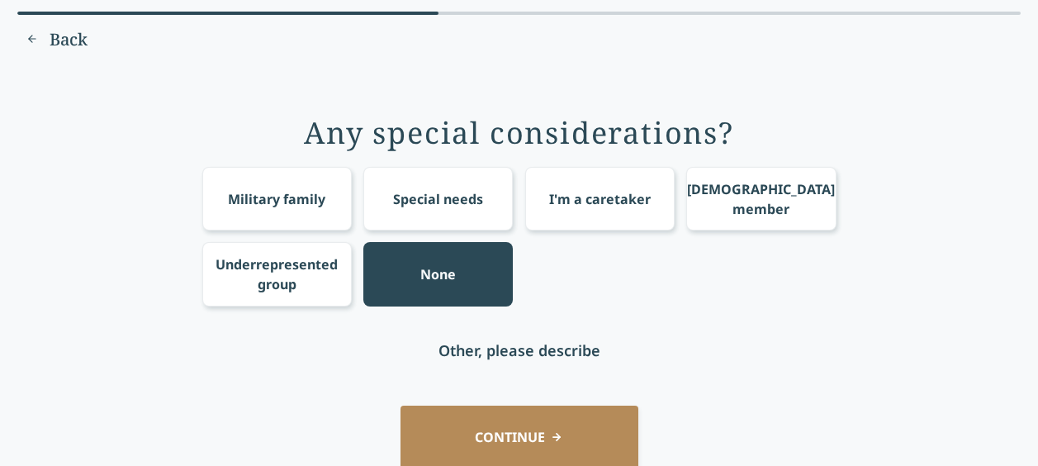 The height and width of the screenshot is (466, 1038). I want to click on div: I'm a caretaker, so click(599, 199).